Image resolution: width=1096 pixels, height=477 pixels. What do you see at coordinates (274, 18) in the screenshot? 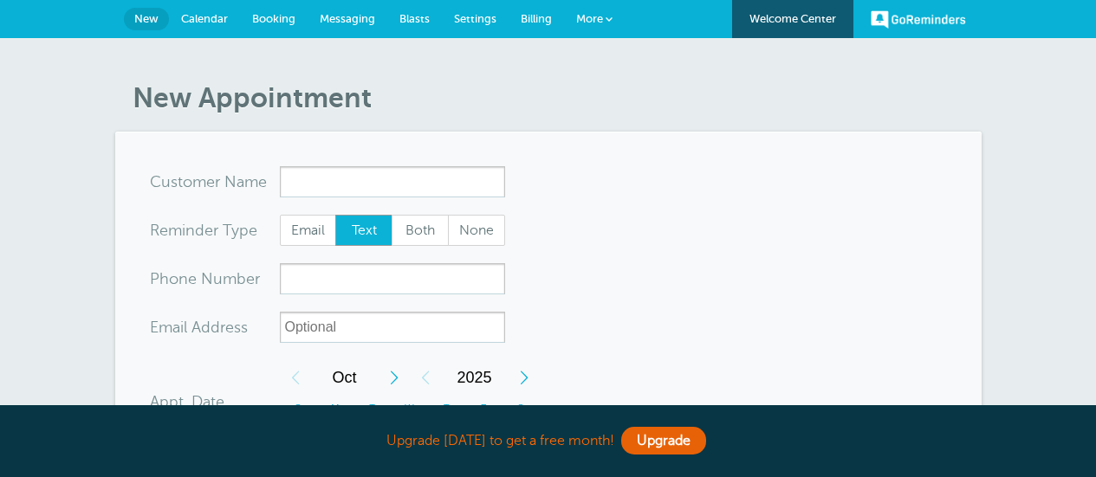
I see `span: Booking` at bounding box center [274, 18].